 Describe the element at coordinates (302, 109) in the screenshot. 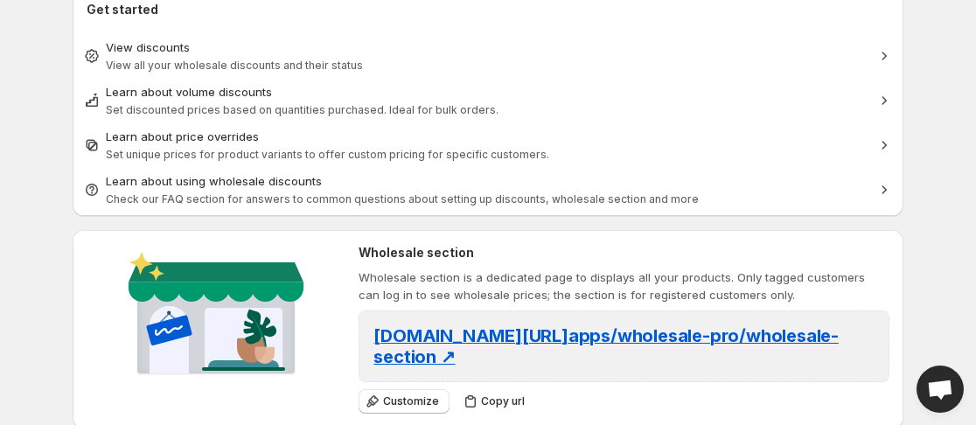

I see `span: Set discounted prices based on quantities purchased. Ideal for bulk orders.` at that location.